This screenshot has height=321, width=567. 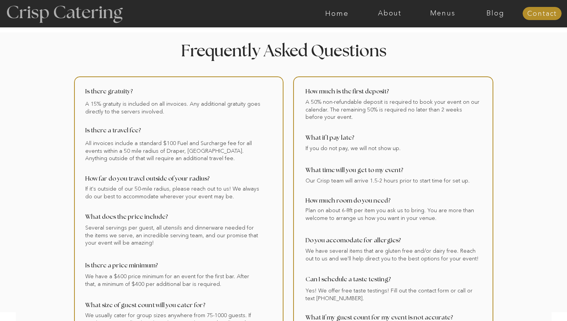 I want to click on h2: Frequently Asked Questions, so click(x=284, y=53).